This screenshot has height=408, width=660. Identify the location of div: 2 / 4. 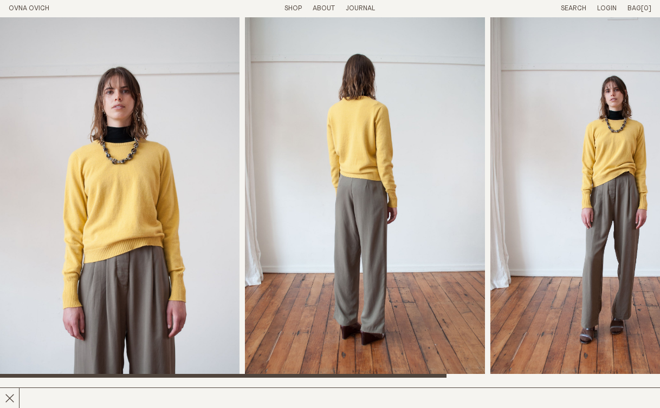
(364, 198).